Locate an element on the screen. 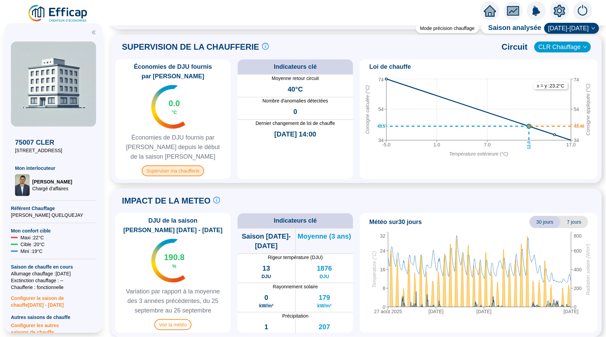  text: 43.5 is located at coordinates (382, 126).